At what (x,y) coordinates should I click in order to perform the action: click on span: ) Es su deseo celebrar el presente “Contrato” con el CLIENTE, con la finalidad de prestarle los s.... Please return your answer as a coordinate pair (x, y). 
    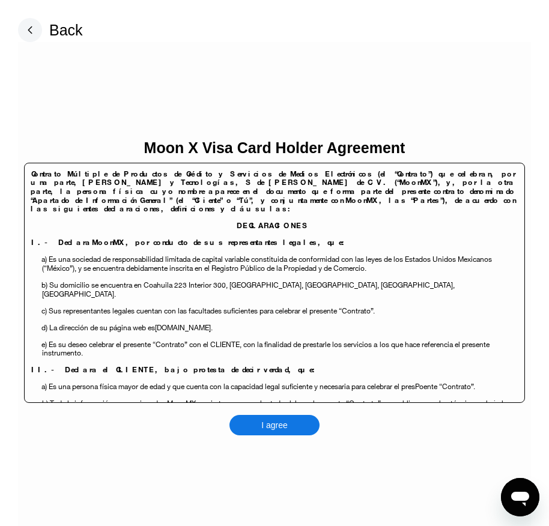
    Looking at the image, I should click on (207, 344).